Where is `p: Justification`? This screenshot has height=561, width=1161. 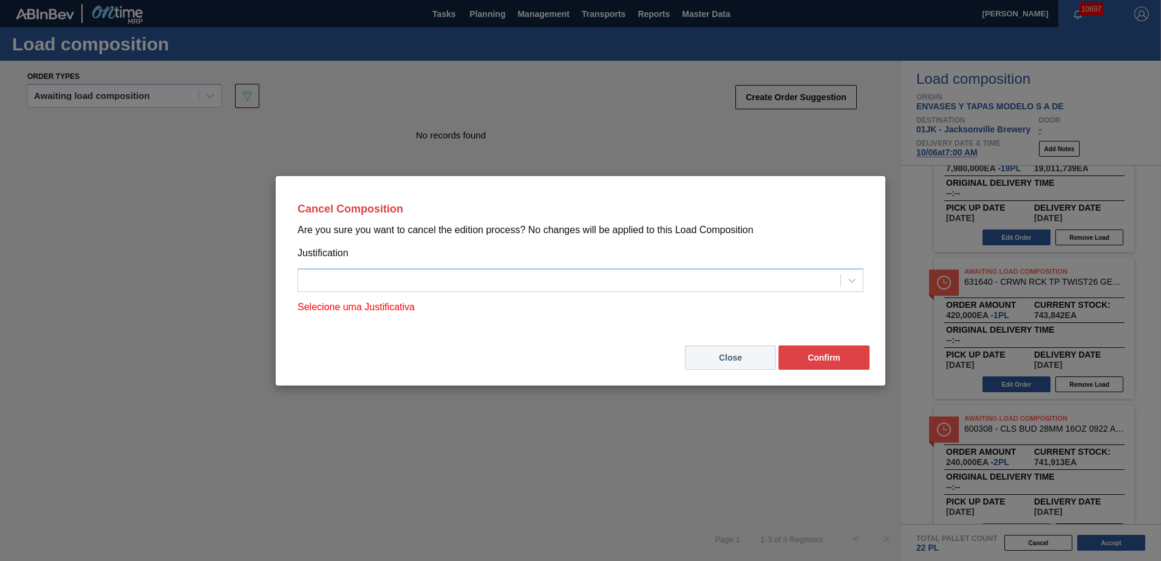
p: Justification is located at coordinates (580, 253).